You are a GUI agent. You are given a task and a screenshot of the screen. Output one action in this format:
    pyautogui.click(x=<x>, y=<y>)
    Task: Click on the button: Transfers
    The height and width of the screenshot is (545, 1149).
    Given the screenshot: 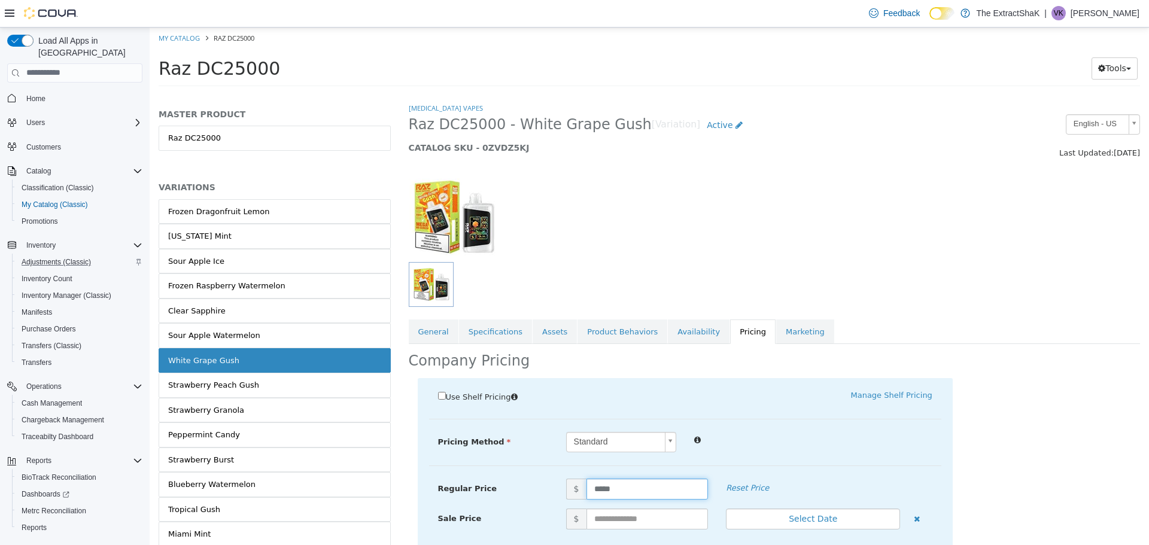 What is the action you would take?
    pyautogui.click(x=80, y=363)
    